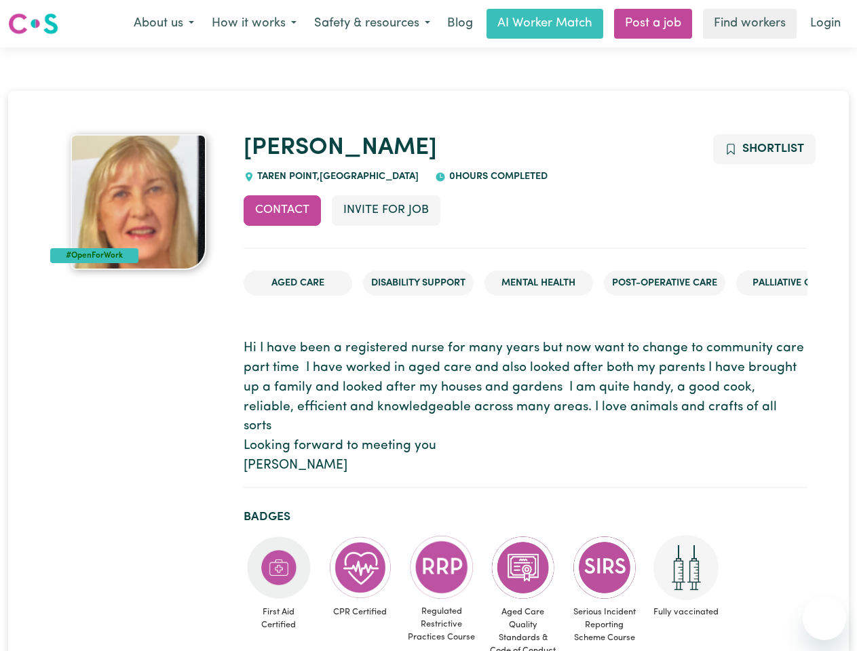 Image resolution: width=857 pixels, height=651 pixels. What do you see at coordinates (686, 568) in the screenshot?
I see `img: Care and support worker has received 2 doses of COVID-19 vaccine` at bounding box center [686, 568].